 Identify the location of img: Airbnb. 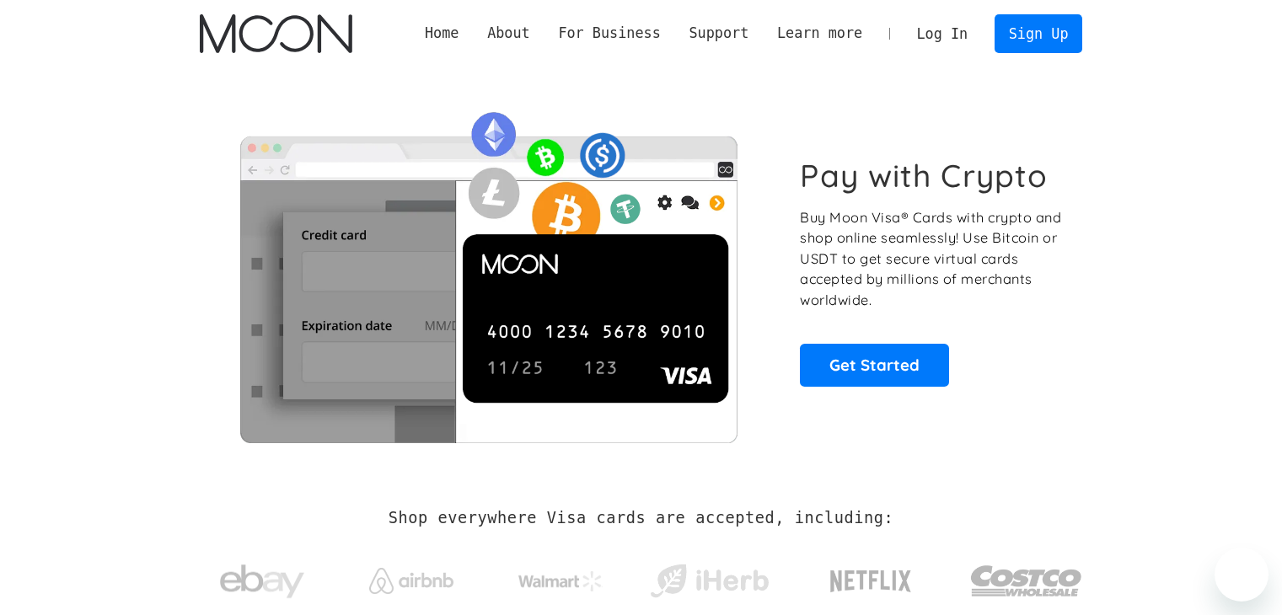
(411, 581).